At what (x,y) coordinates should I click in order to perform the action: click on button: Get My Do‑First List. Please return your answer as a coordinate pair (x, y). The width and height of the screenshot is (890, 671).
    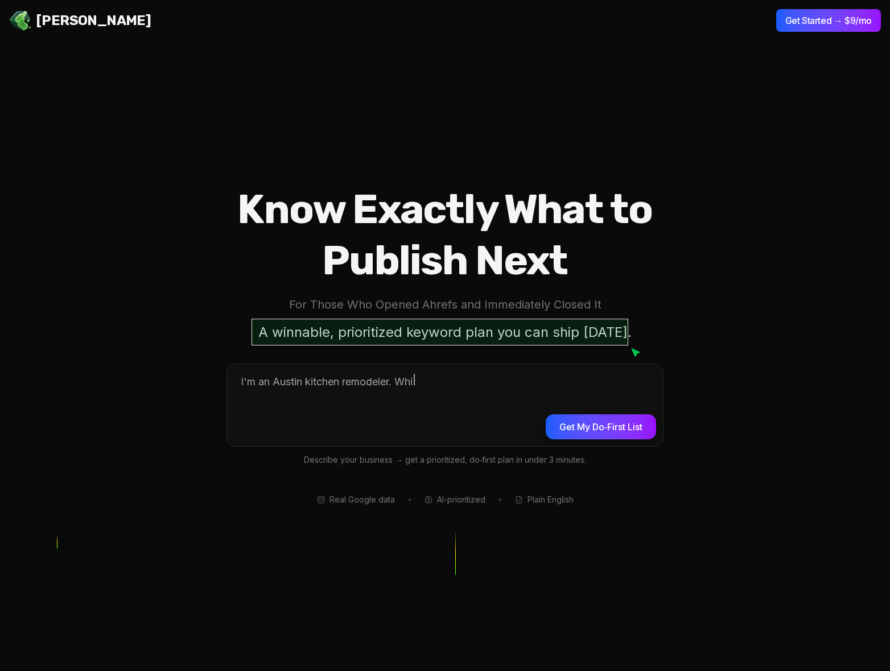
    Looking at the image, I should click on (601, 427).